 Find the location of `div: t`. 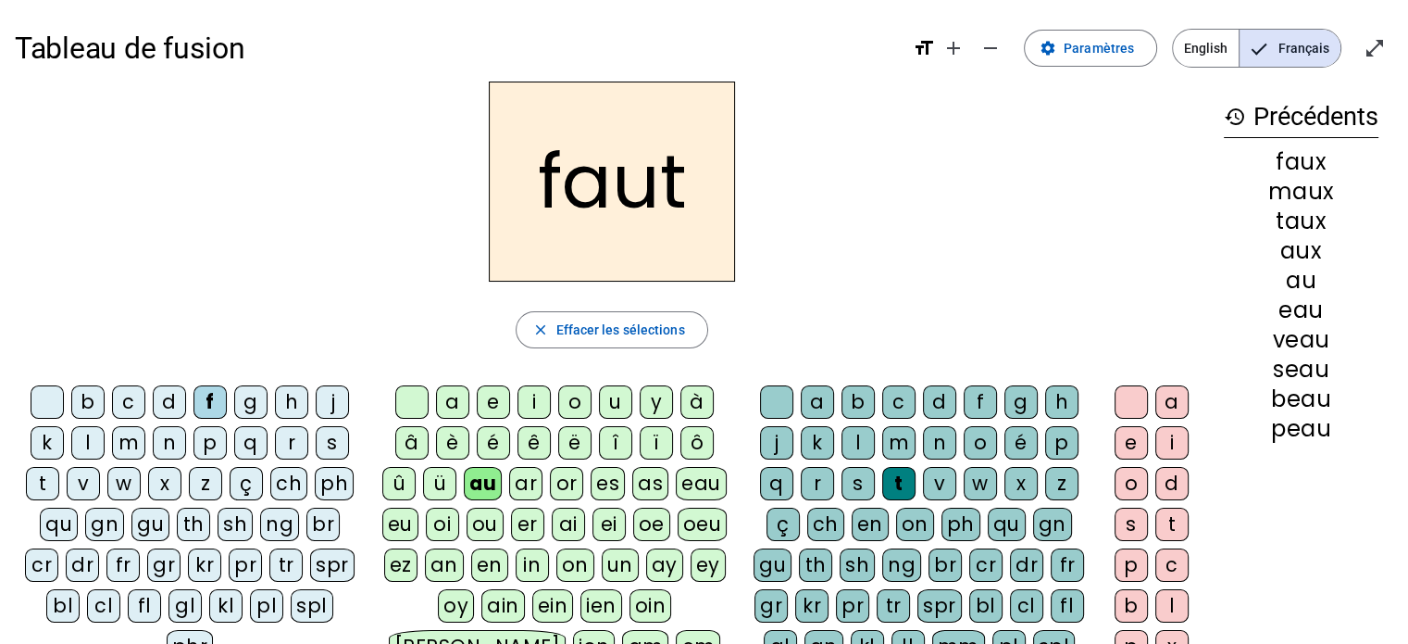

div: t is located at coordinates (43, 483).